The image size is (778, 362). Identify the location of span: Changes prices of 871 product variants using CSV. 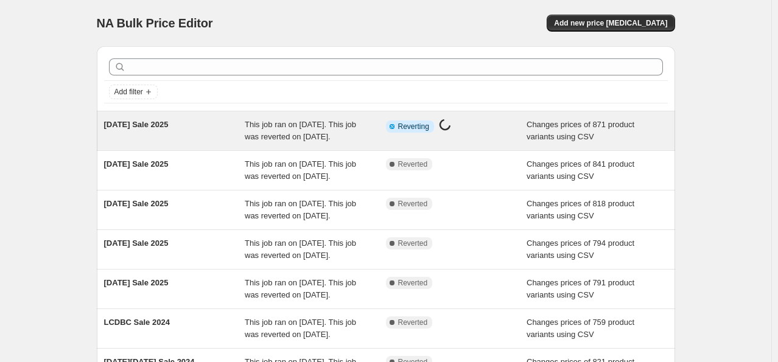
(581, 130).